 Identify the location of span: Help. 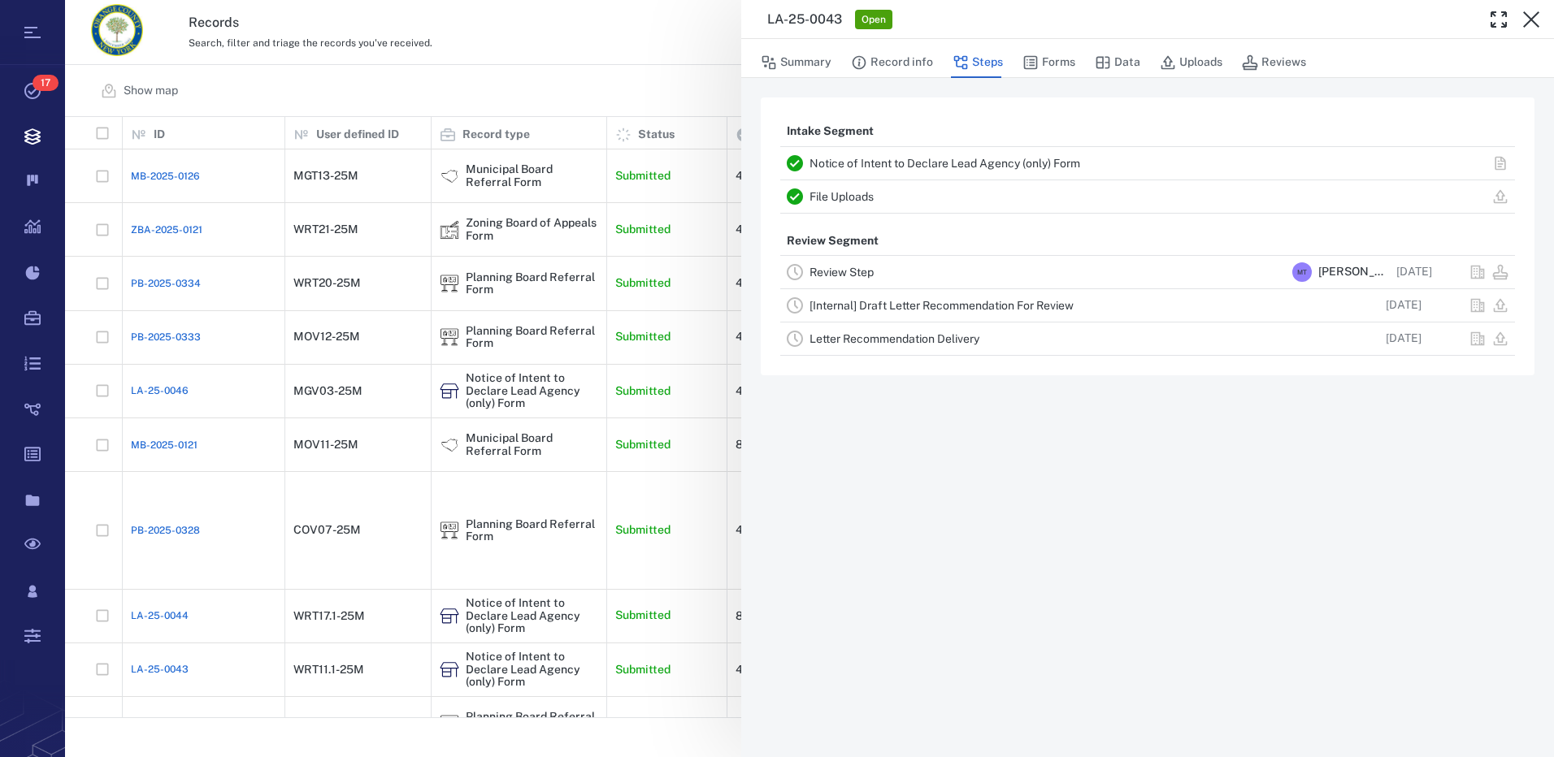
(53, 19).